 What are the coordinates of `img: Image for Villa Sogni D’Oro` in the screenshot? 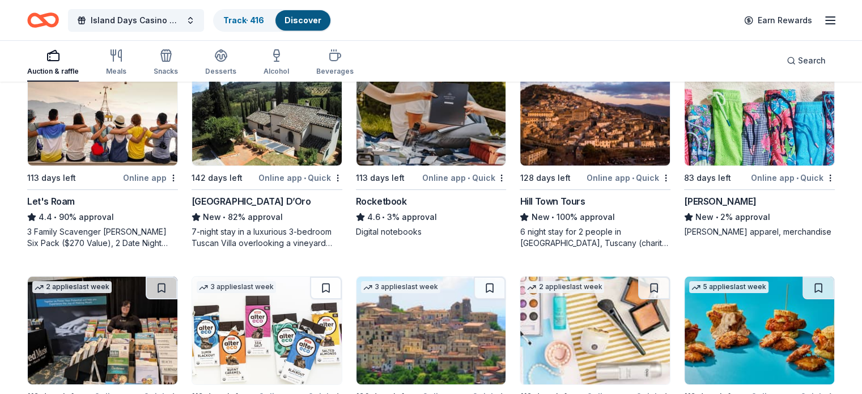 It's located at (267, 112).